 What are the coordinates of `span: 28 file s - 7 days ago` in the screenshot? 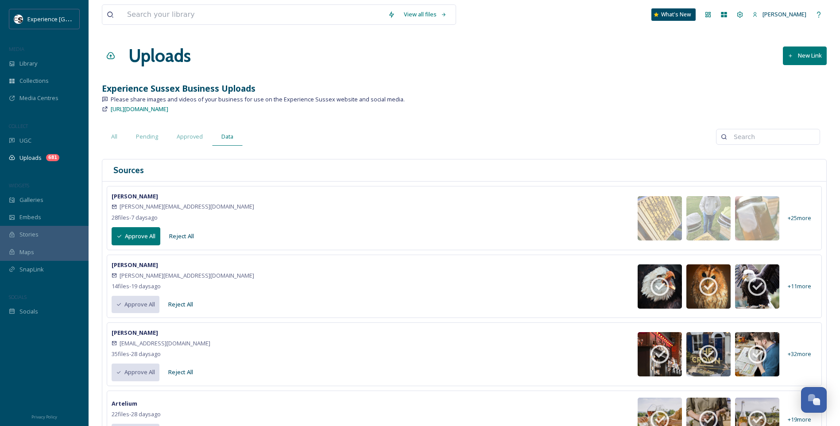 It's located at (135, 217).